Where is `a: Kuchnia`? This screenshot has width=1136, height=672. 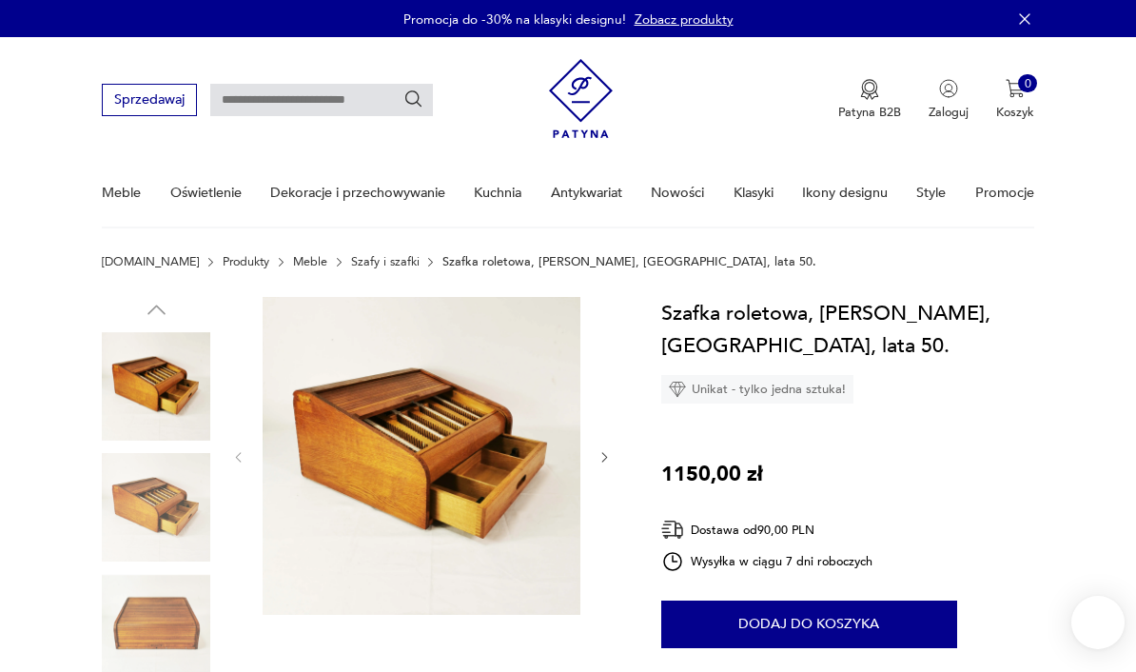
a: Kuchnia is located at coordinates (498, 192).